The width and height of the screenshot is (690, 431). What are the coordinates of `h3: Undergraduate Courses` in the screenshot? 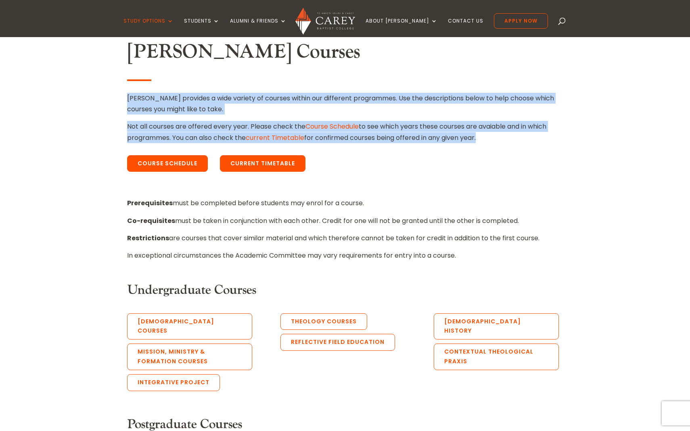 It's located at (345, 292).